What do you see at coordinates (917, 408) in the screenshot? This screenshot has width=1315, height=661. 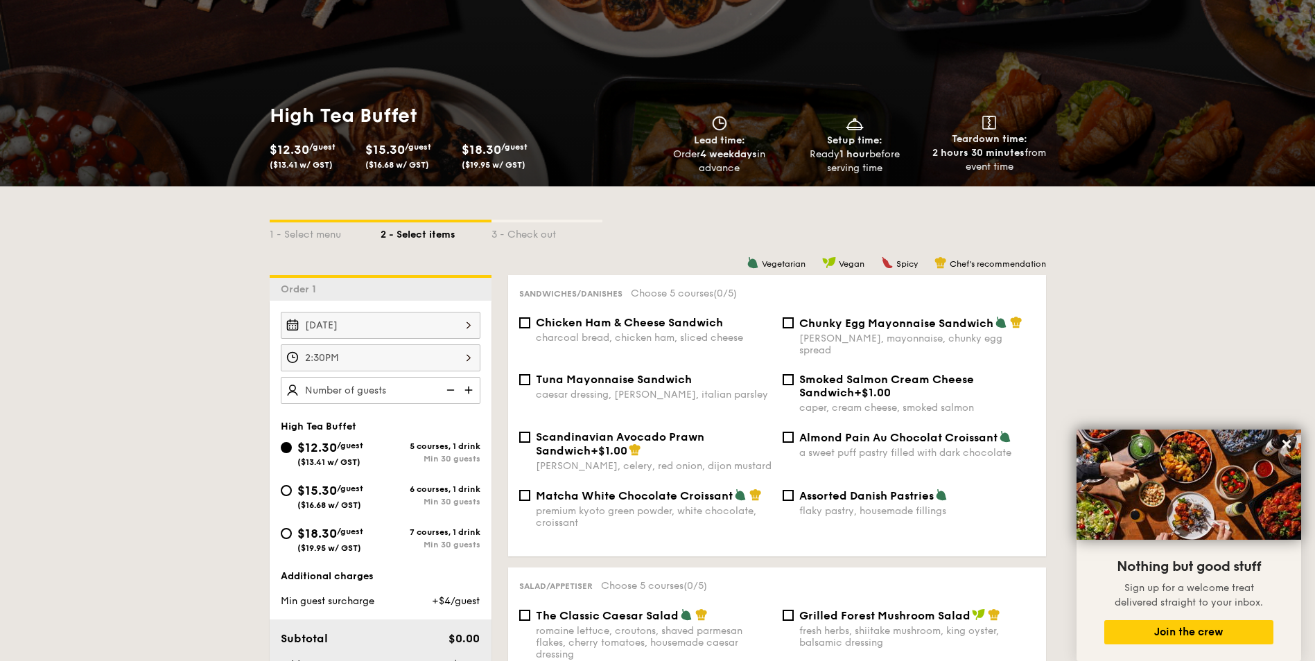 I see `div: caper, cream cheese, smoked salmon` at bounding box center [917, 408].